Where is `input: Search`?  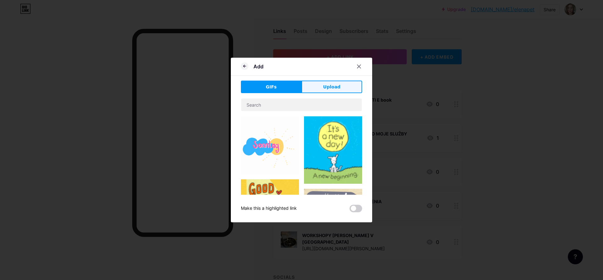
input: Search is located at coordinates (301, 105).